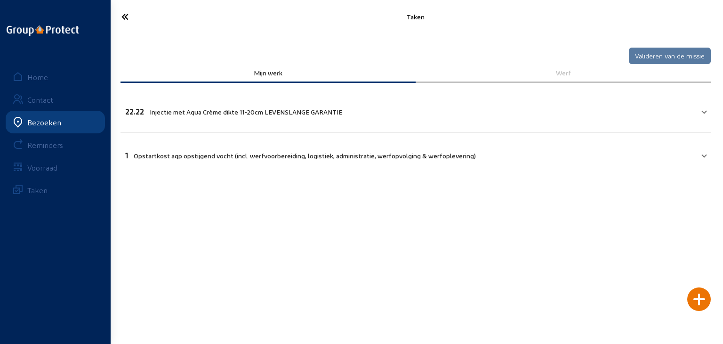 This screenshot has width=723, height=344. What do you see at coordinates (55, 99) in the screenshot?
I see `a: Contact` at bounding box center [55, 99].